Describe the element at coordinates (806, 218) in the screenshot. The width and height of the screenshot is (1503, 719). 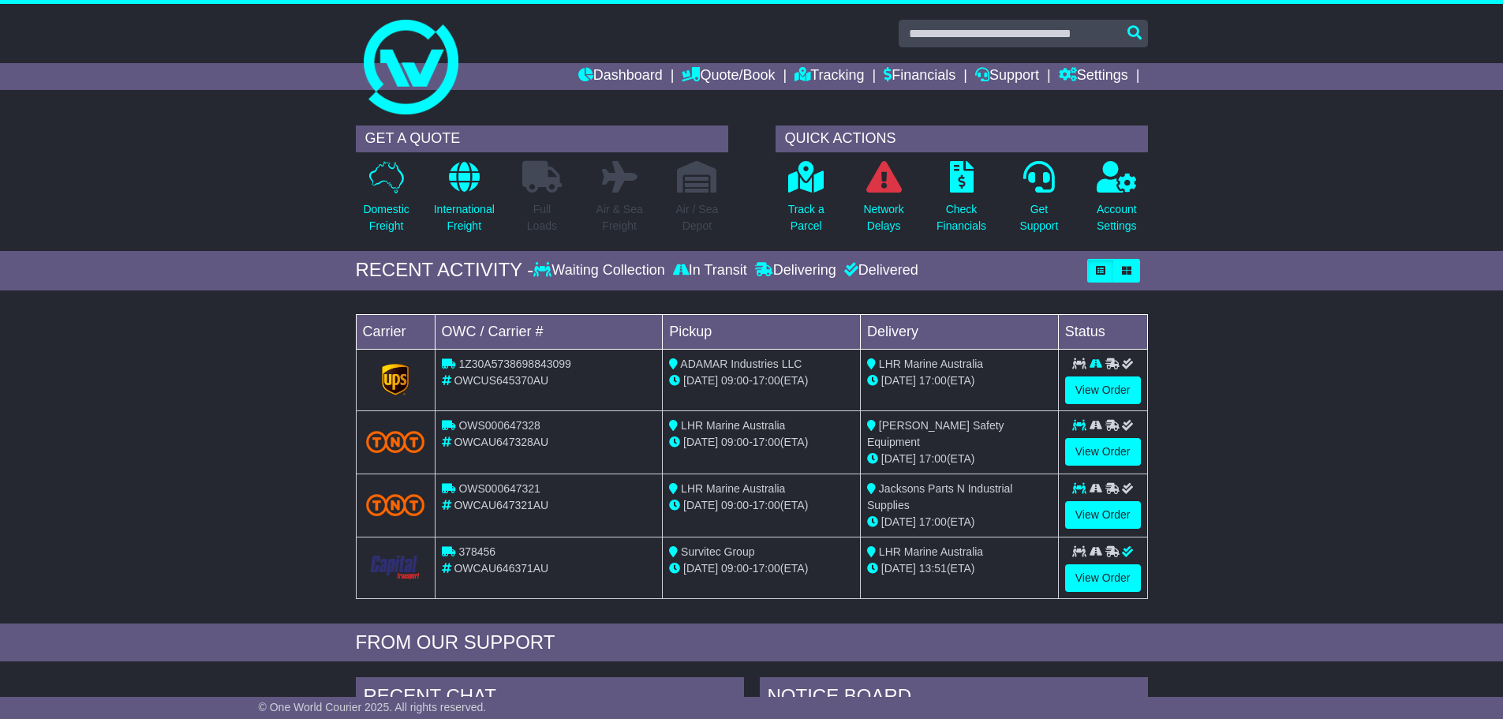
I see `p: Track a Parcel` at that location.